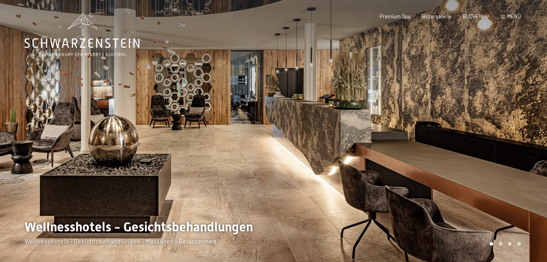  Describe the element at coordinates (395, 16) in the screenshot. I see `span: Premium Spa` at that location.